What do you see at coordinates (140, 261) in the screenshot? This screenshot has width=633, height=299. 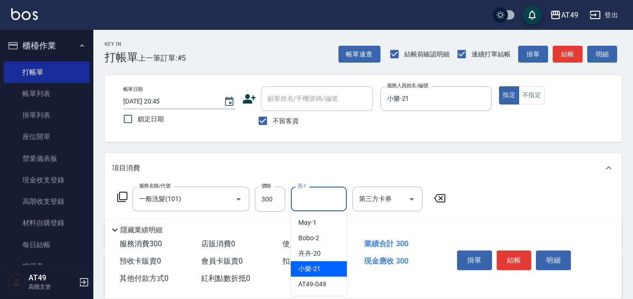 I see `span: 預收卡販賣 0` at bounding box center [140, 261].